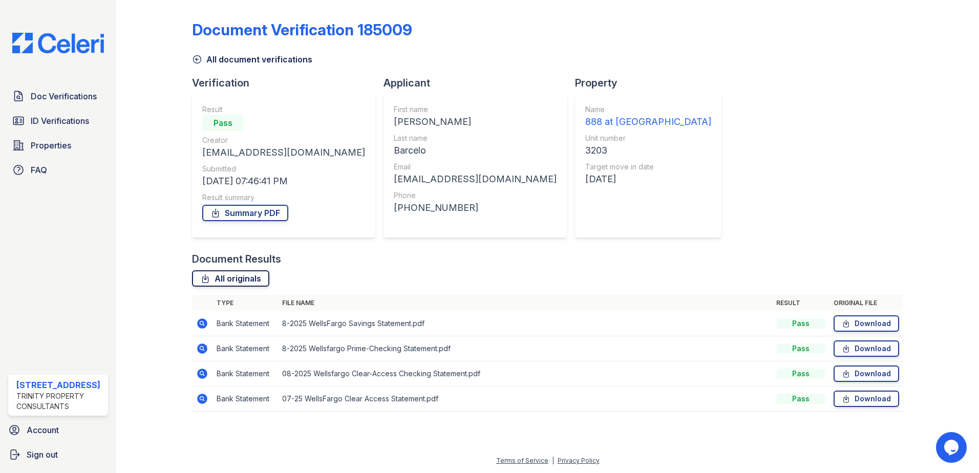 The image size is (979, 473). What do you see at coordinates (475, 196) in the screenshot?
I see `div: Phone` at bounding box center [475, 196].